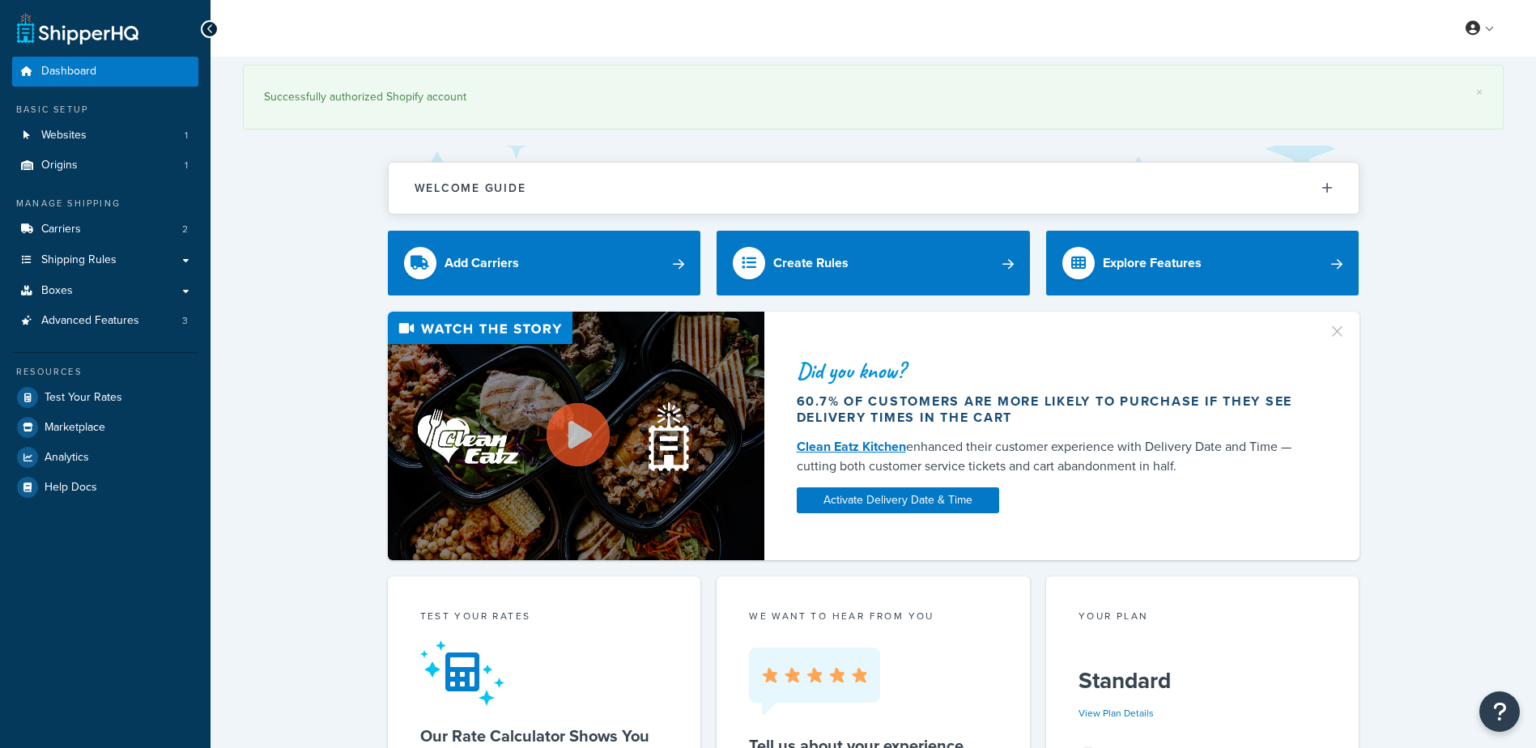 The width and height of the screenshot is (1536, 748). What do you see at coordinates (59, 165) in the screenshot?
I see `span: Origins` at bounding box center [59, 165].